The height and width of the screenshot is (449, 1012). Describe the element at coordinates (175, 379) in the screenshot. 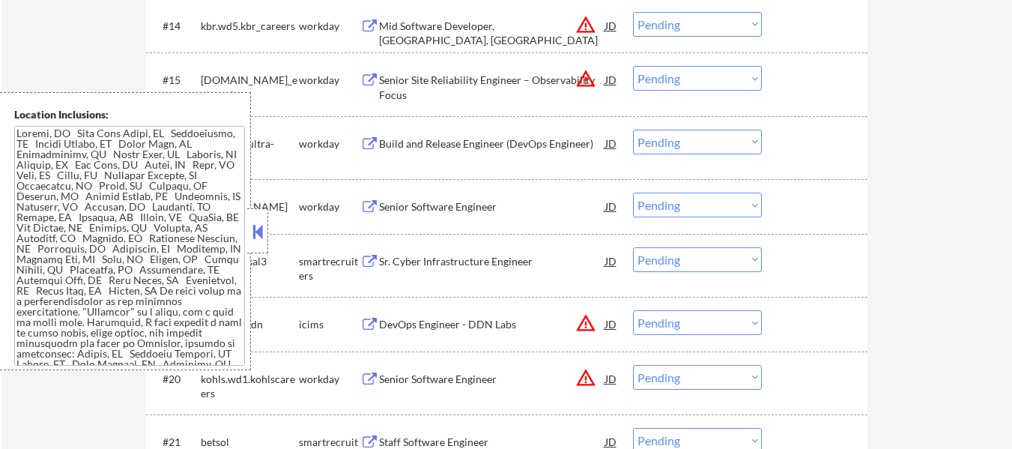

I see `div: #20` at that location.